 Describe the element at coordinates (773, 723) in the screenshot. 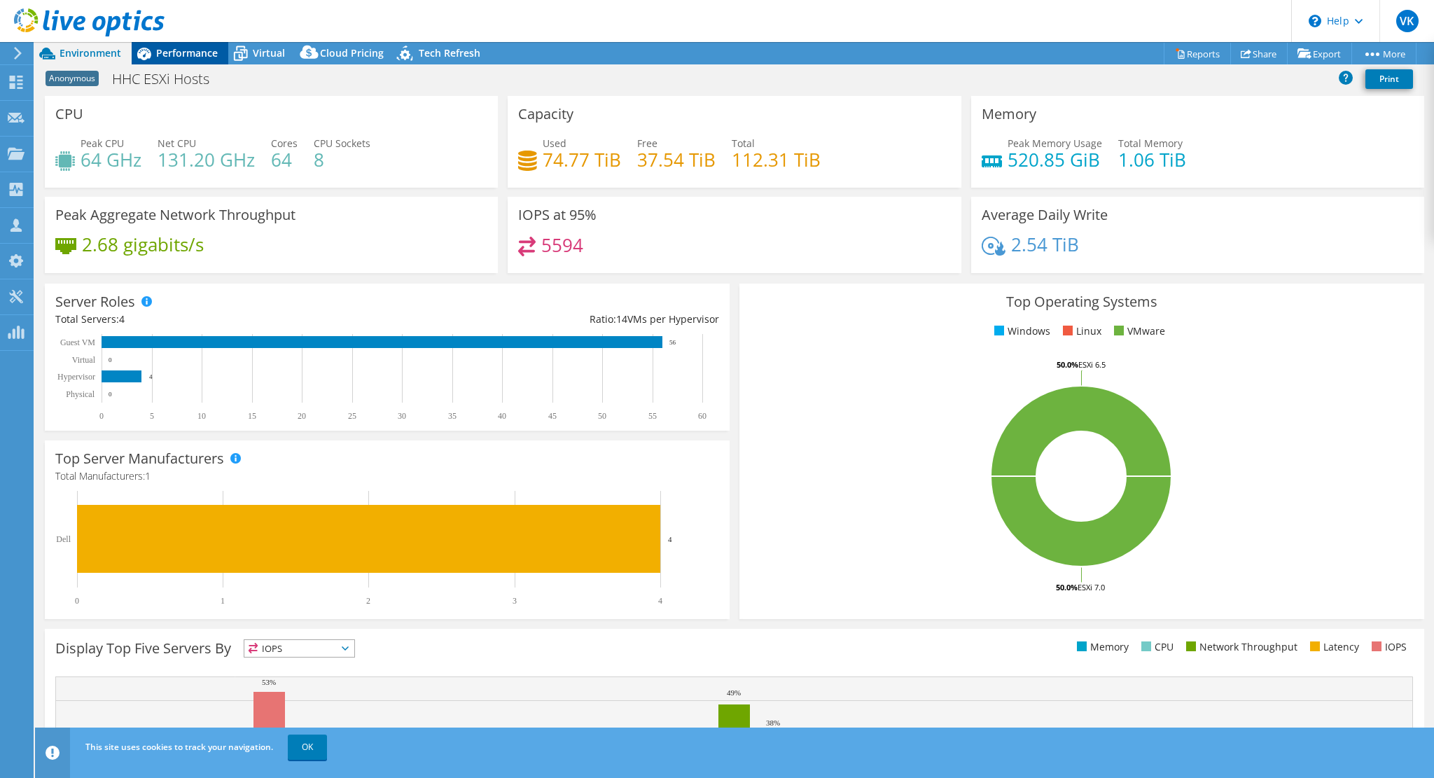

I see `text: 38%` at that location.